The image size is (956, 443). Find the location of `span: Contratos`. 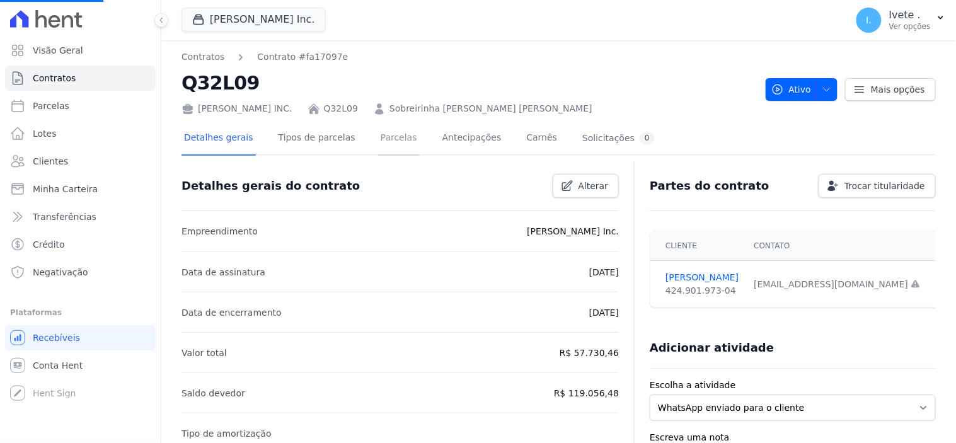

span: Contratos is located at coordinates (54, 78).